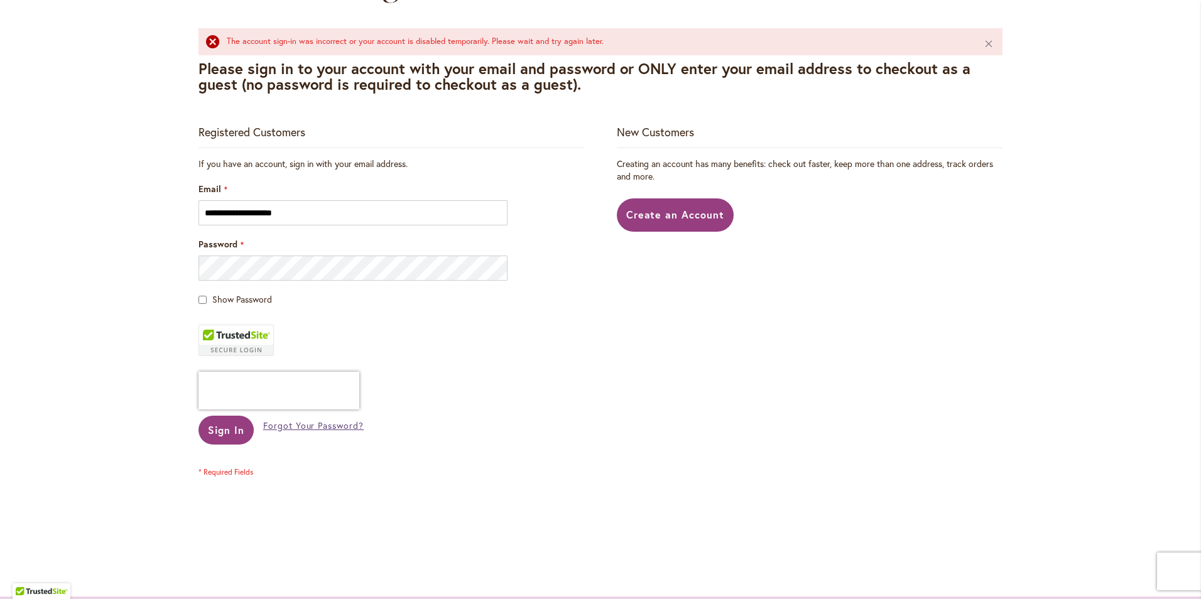 This screenshot has height=599, width=1201. I want to click on button: Sign In, so click(226, 430).